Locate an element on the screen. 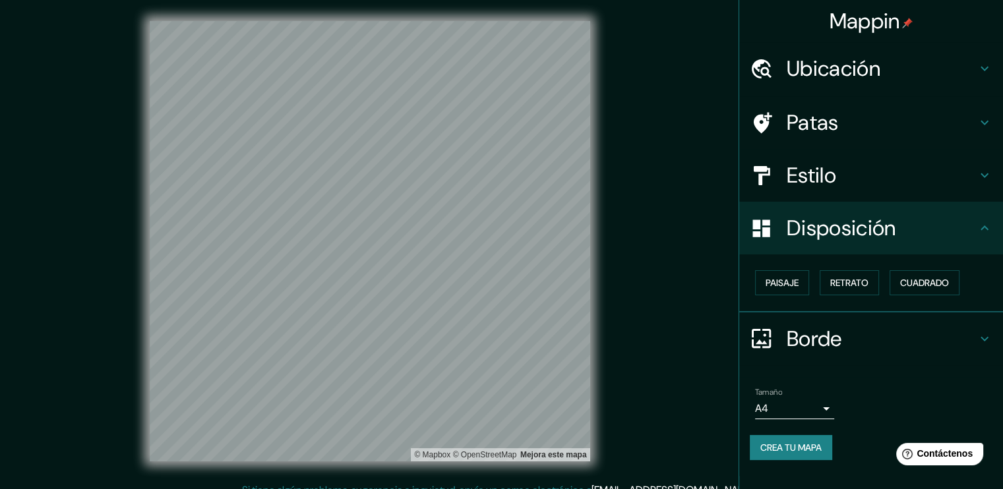 The image size is (1003, 489). a: Comentarios sobre el mapa is located at coordinates (553, 455).